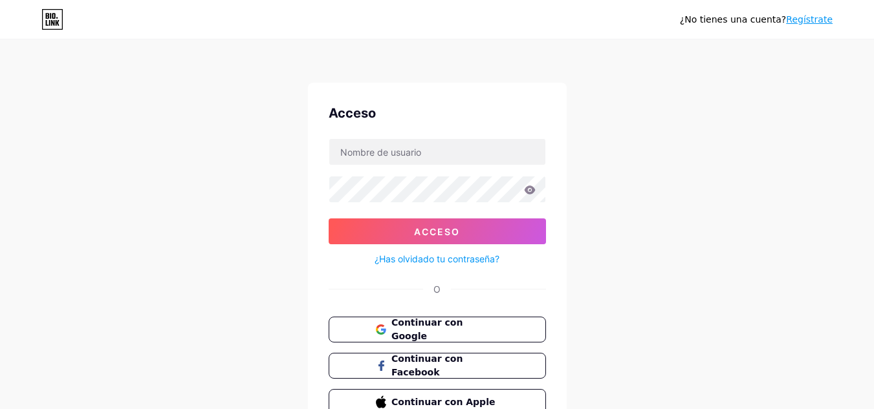 The height and width of the screenshot is (409, 874). I want to click on a: Continuar con Google, so click(437, 330).